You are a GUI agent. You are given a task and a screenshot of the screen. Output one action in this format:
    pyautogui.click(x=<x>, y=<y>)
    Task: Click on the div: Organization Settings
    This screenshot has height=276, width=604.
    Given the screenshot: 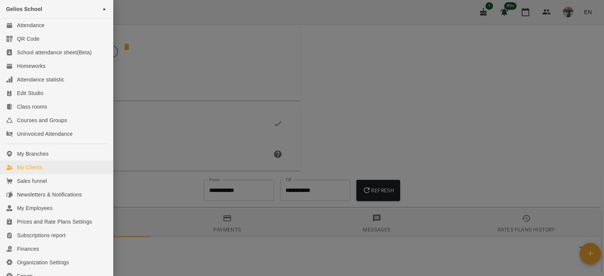 What is the action you would take?
    pyautogui.click(x=43, y=263)
    